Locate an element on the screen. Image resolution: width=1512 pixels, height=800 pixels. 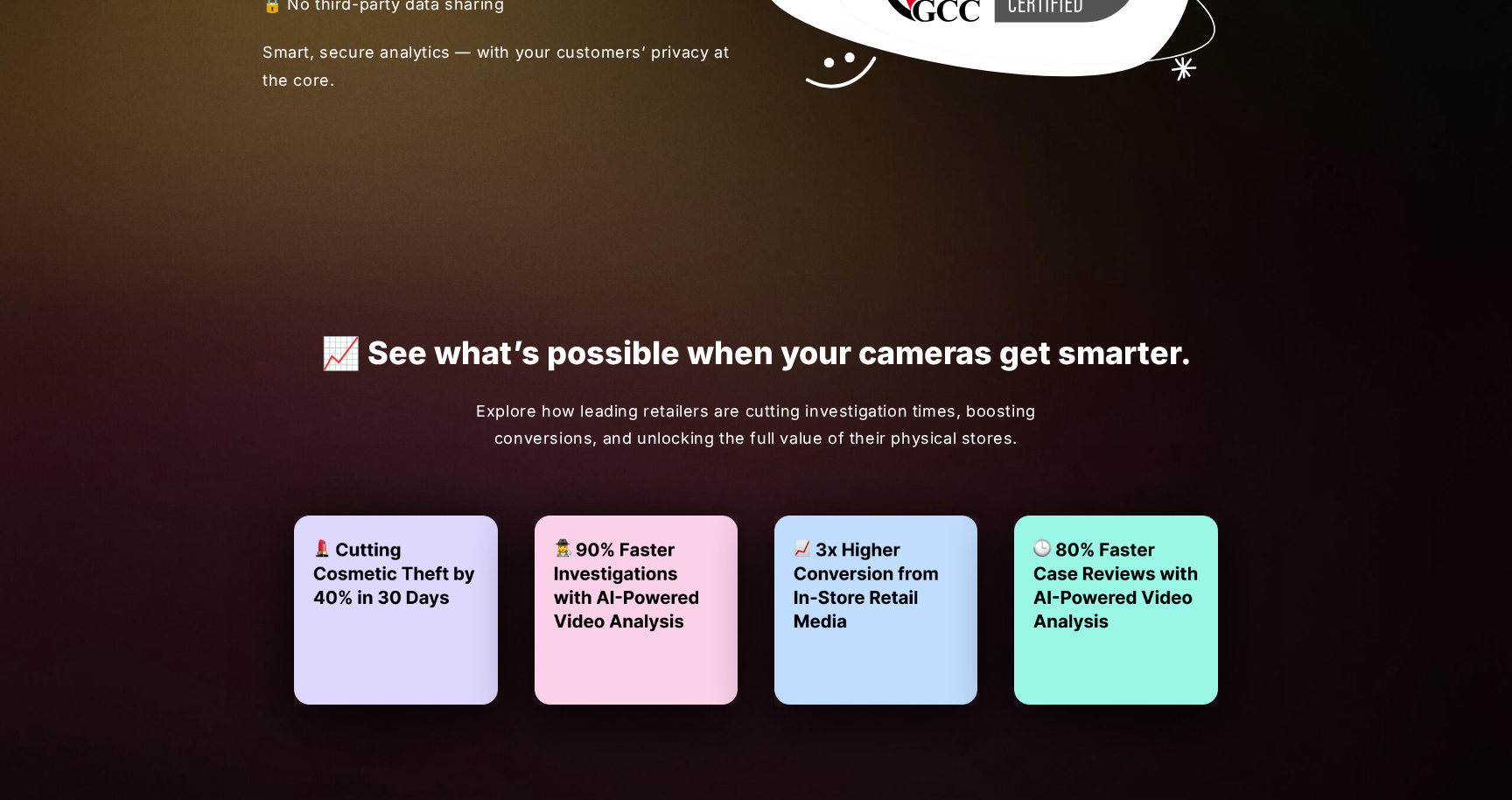
img: Cosmetic theft is located at coordinates (395, 610).